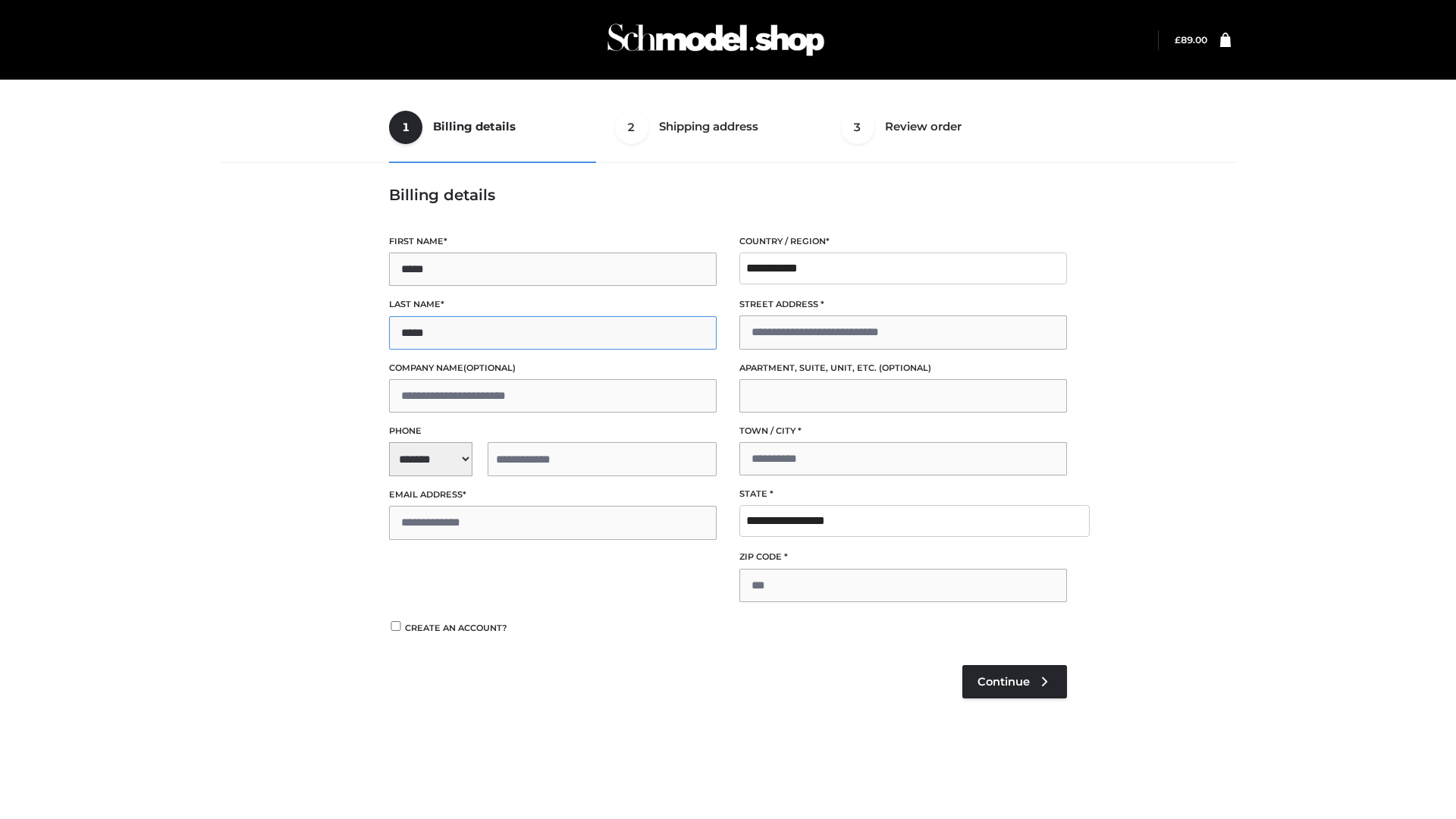 Image resolution: width=1456 pixels, height=819 pixels. What do you see at coordinates (715, 39) in the screenshot?
I see `a: Schmodel Admin 964` at bounding box center [715, 39].